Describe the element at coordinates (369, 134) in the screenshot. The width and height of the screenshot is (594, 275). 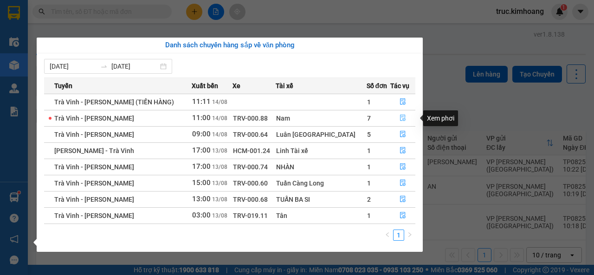
I see `span: 5` at that location.